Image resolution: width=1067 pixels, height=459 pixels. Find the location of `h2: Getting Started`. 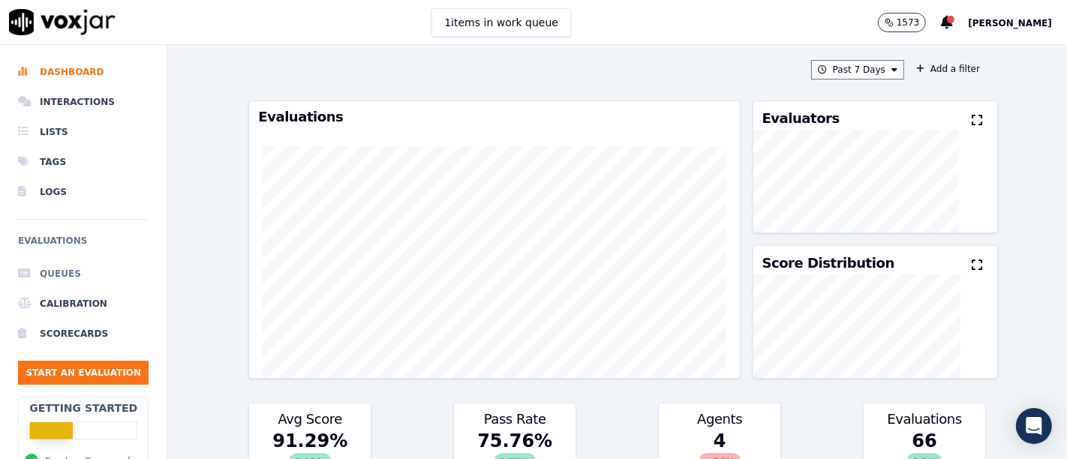

h2: Getting Started is located at coordinates (83, 408).